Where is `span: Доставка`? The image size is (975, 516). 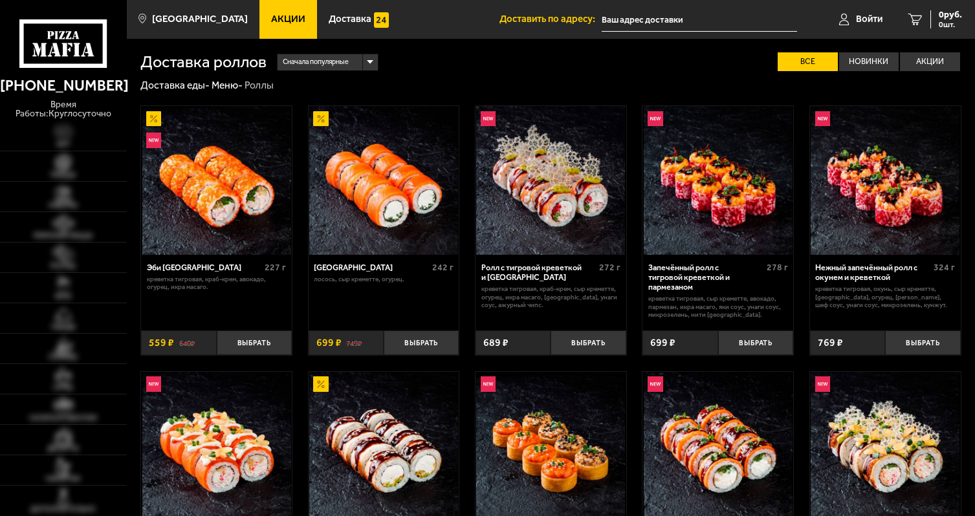 span: Доставка is located at coordinates (350, 19).